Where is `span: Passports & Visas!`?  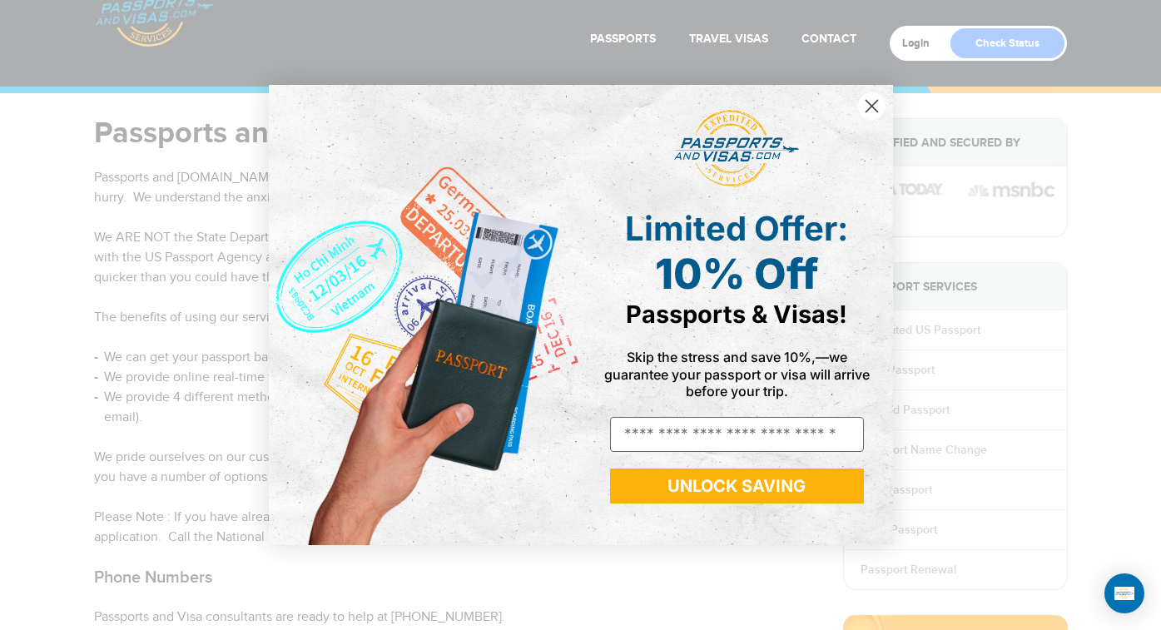
span: Passports & Visas! is located at coordinates (736, 314).